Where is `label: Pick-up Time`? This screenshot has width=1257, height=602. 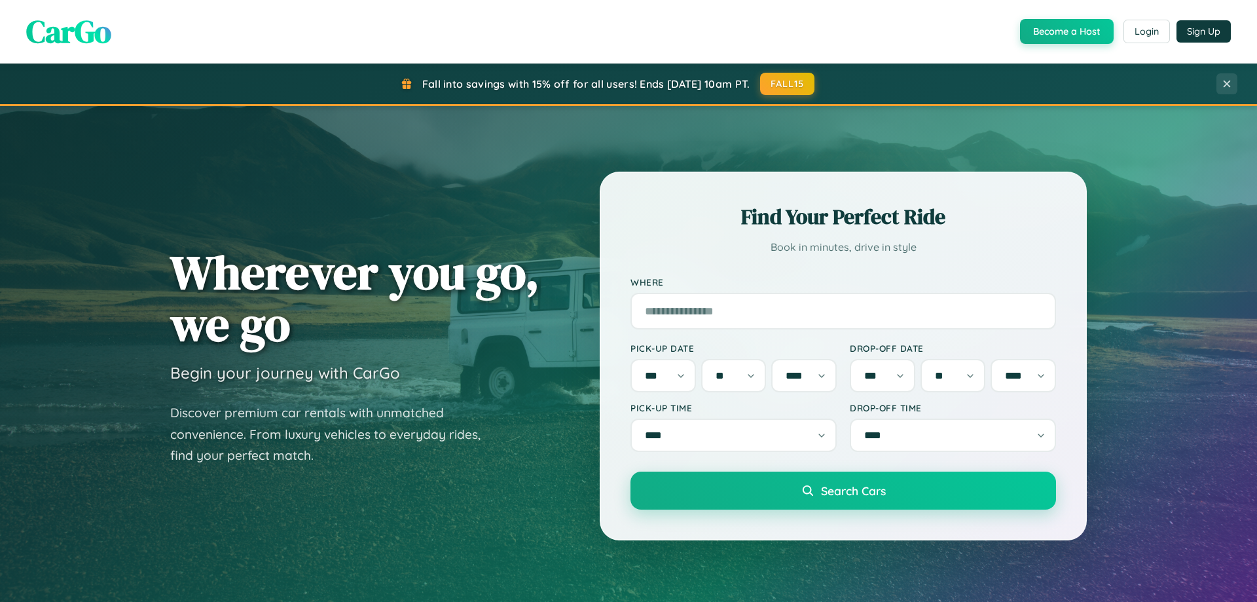 label: Pick-up Time is located at coordinates (733, 407).